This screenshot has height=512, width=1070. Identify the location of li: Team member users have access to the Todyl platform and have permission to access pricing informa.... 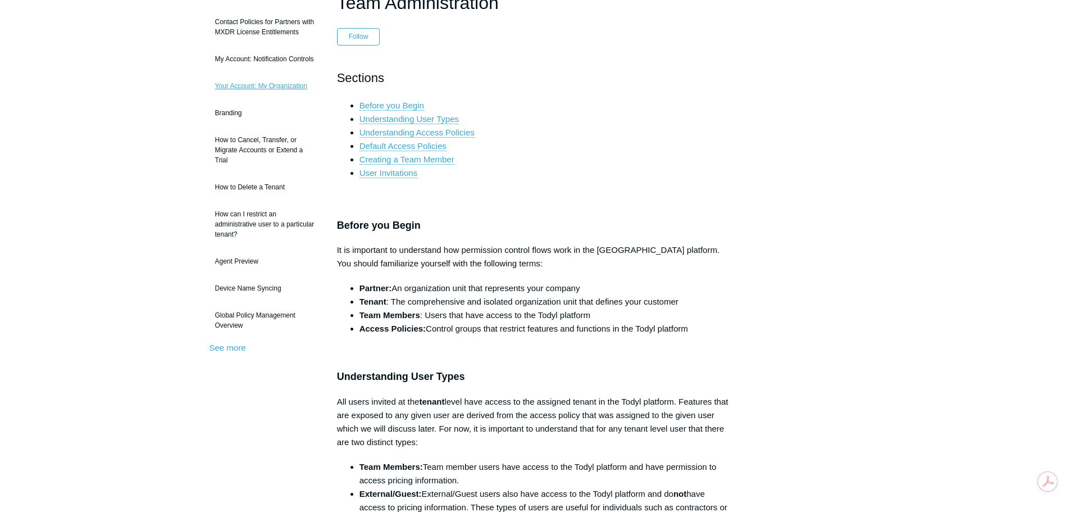
(547, 474).